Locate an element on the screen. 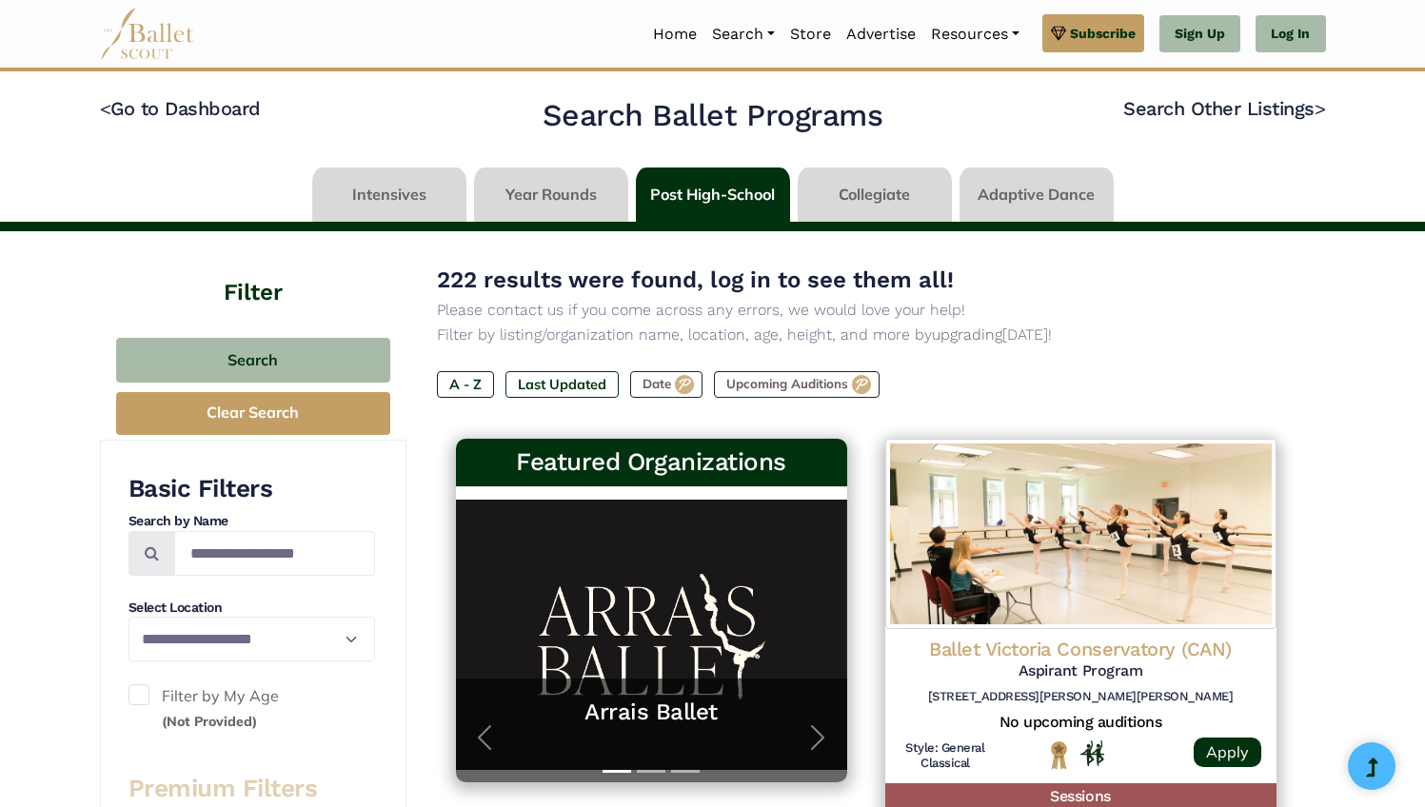 Image resolution: width=1425 pixels, height=807 pixels. h4: Ballet Victoria Conservatory (CAN) is located at coordinates (1080, 649).